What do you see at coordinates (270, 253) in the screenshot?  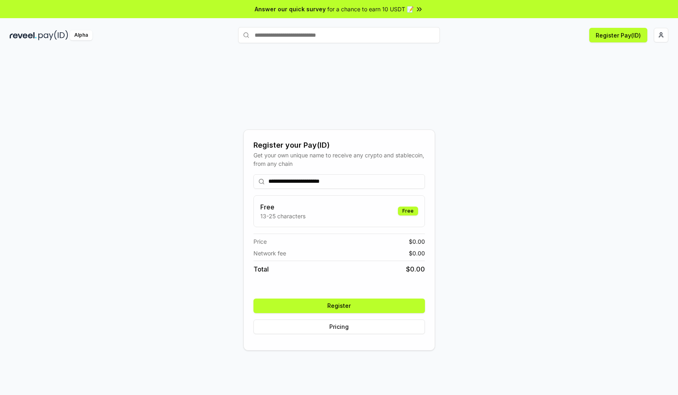 I see `span: Network fee` at bounding box center [270, 253].